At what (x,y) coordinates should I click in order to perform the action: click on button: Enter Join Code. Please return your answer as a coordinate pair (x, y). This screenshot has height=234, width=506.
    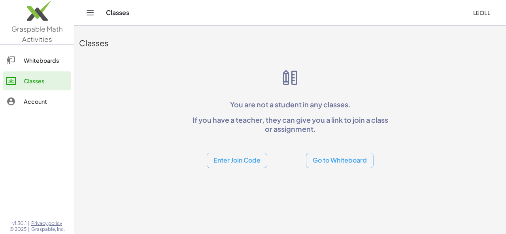
    Looking at the image, I should click on (237, 161).